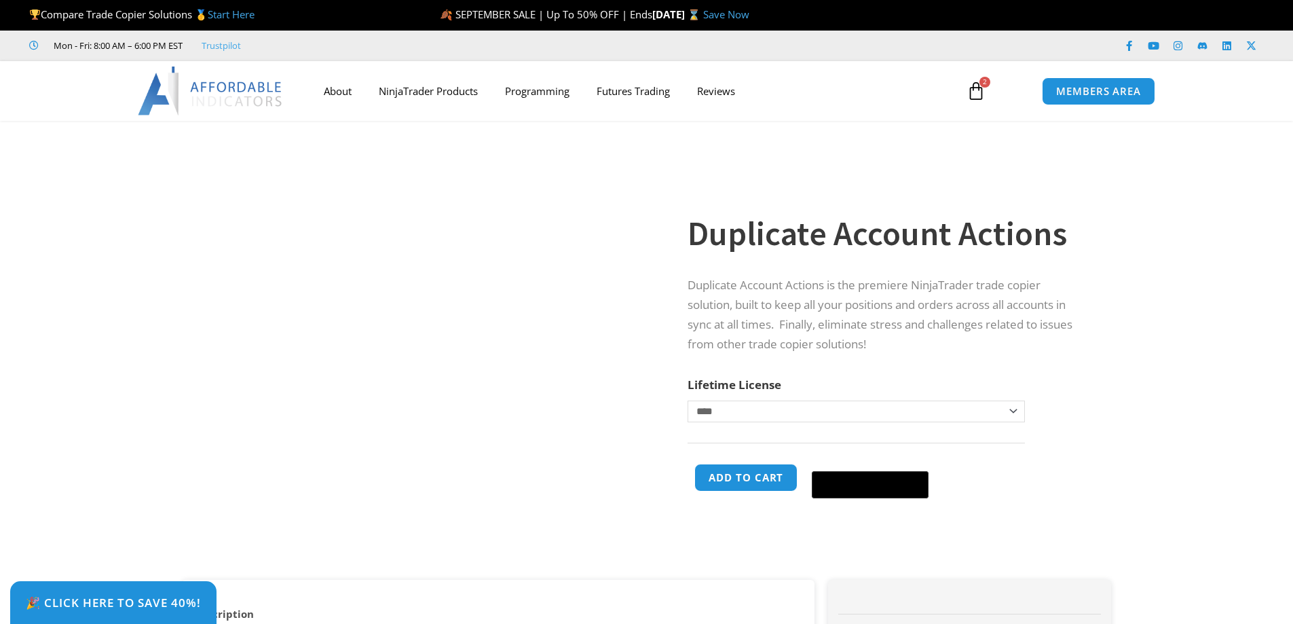  What do you see at coordinates (221, 45) in the screenshot?
I see `a: Trustpilot` at bounding box center [221, 45].